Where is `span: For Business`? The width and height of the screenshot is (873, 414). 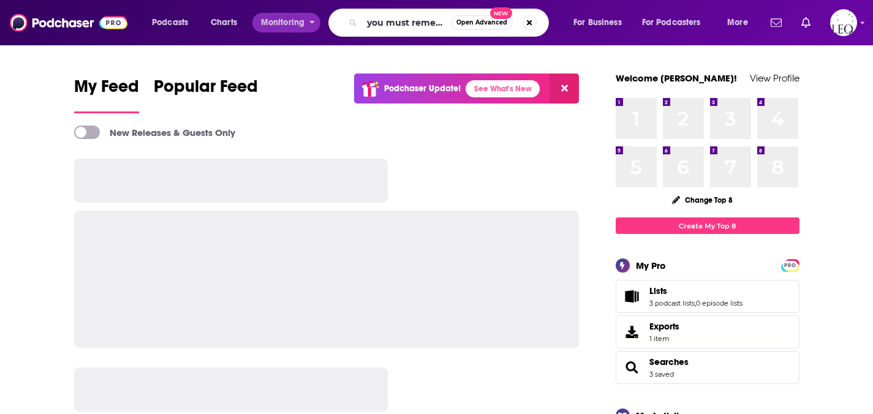
span: For Business is located at coordinates (598, 23).